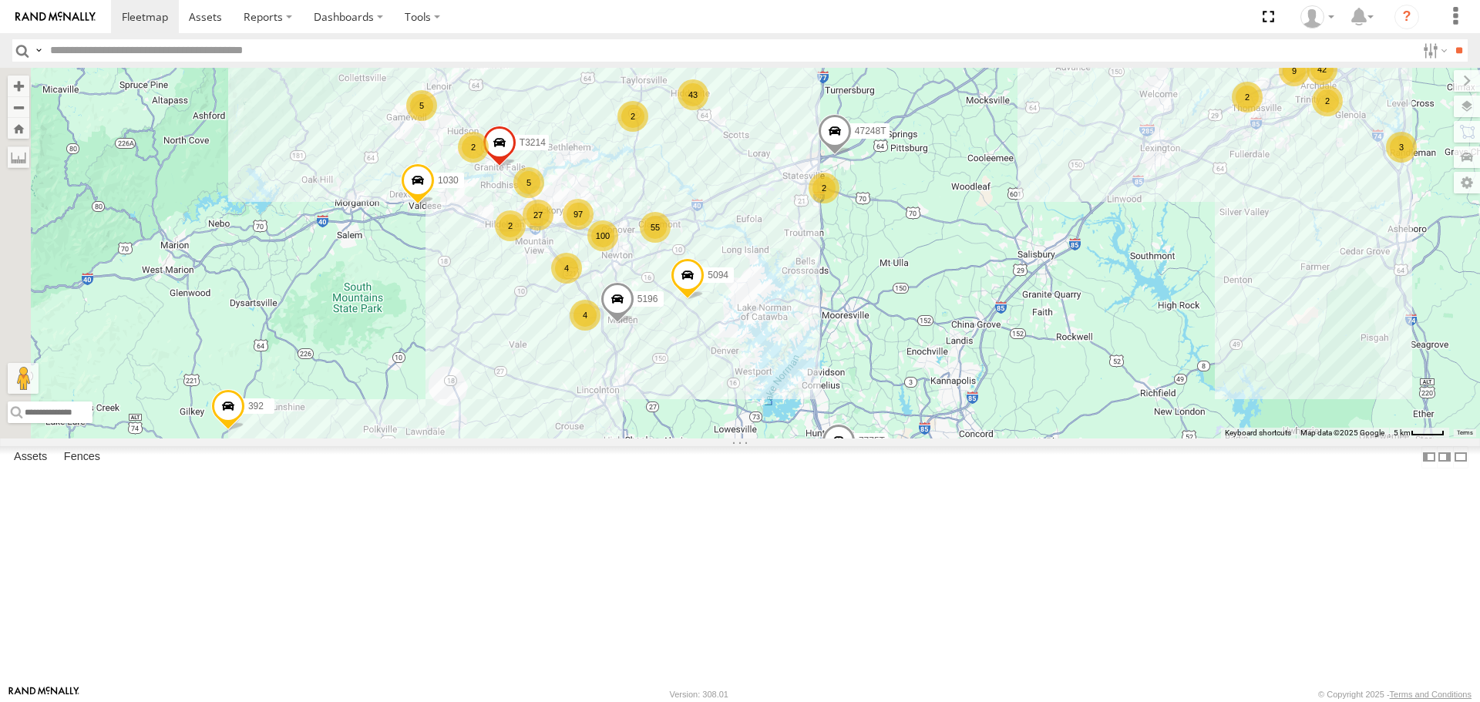 The height and width of the screenshot is (702, 1480). I want to click on div: 3, so click(1402, 147).